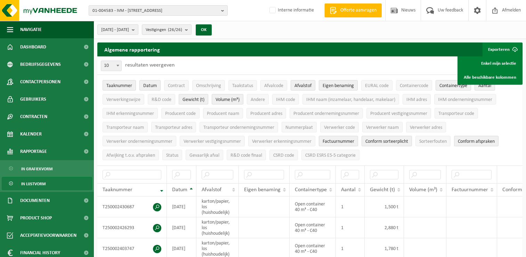 Image resolution: width=526 pixels, height=257 pixels. Describe the element at coordinates (123, 99) in the screenshot. I see `button: VerwerkingswijzeVerwerkingswijze: Activate to sort` at that location.